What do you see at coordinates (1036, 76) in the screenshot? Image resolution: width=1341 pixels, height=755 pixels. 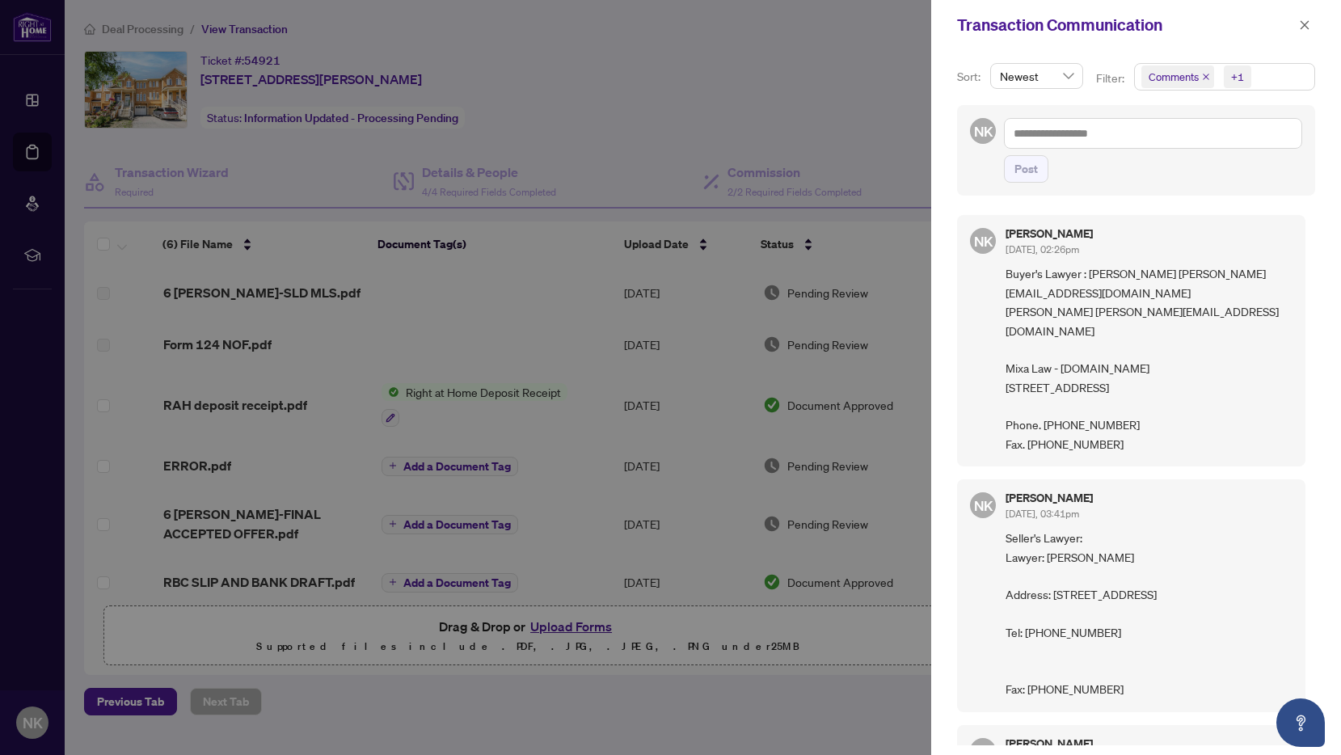 I see `span: Newest` at bounding box center [1036, 76].